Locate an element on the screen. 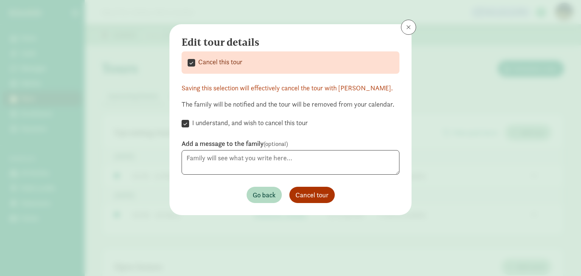 The image size is (581, 276). label: I understand, and wish to cancel this tour is located at coordinates (249, 123).